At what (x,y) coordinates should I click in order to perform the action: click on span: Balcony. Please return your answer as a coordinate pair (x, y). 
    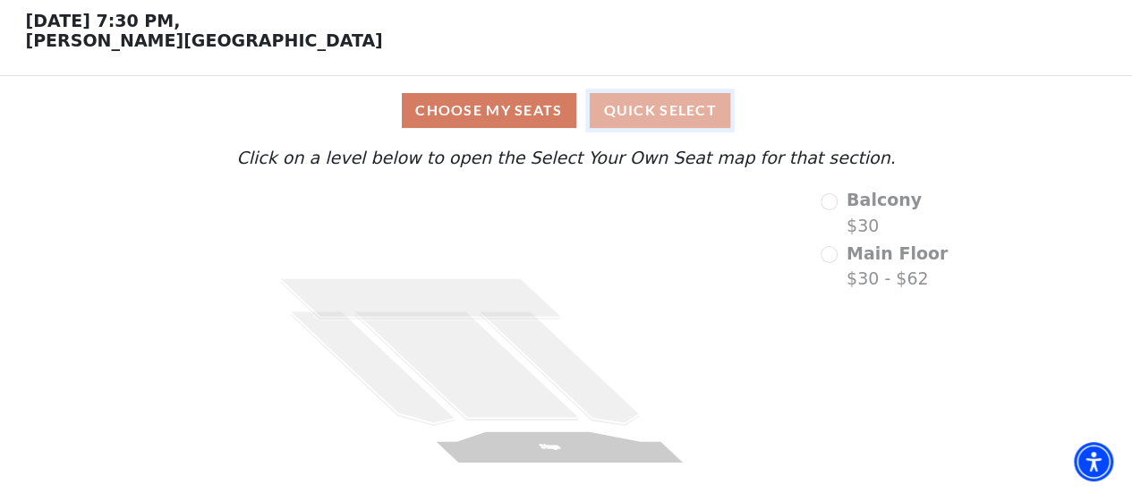
    Looking at the image, I should click on (884, 200).